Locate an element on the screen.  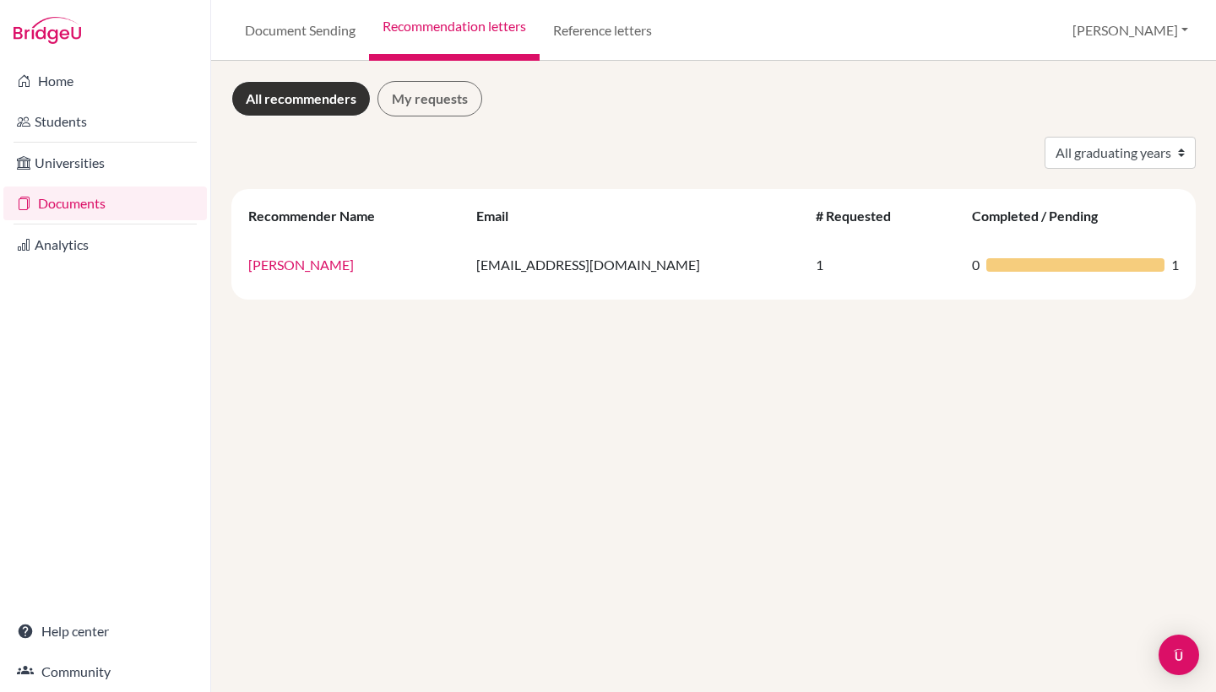
a: Students is located at coordinates (105, 122).